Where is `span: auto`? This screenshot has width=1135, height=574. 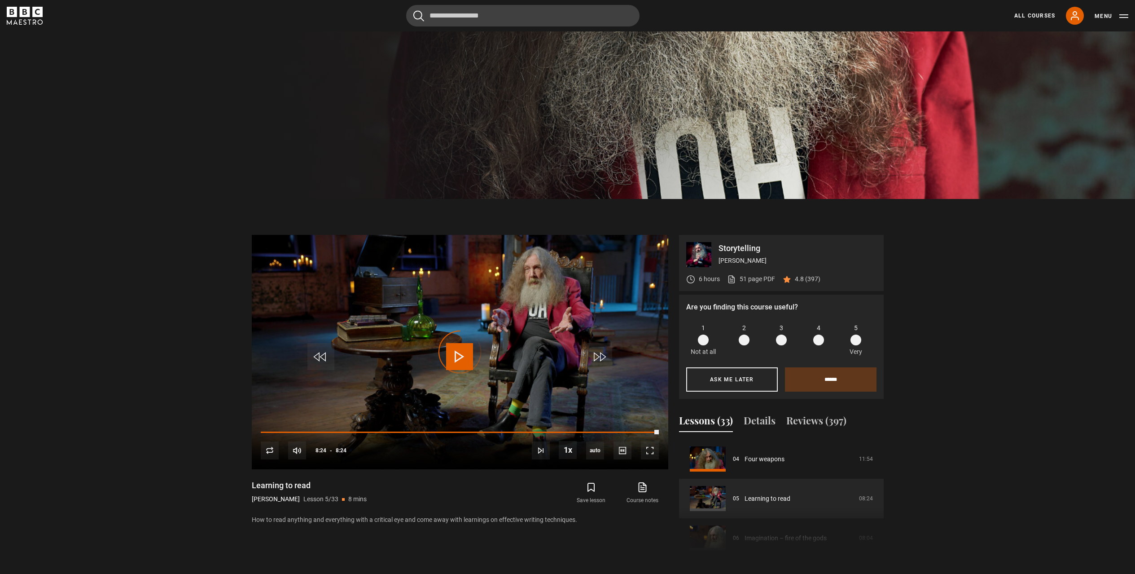
span: auto is located at coordinates (595, 450).